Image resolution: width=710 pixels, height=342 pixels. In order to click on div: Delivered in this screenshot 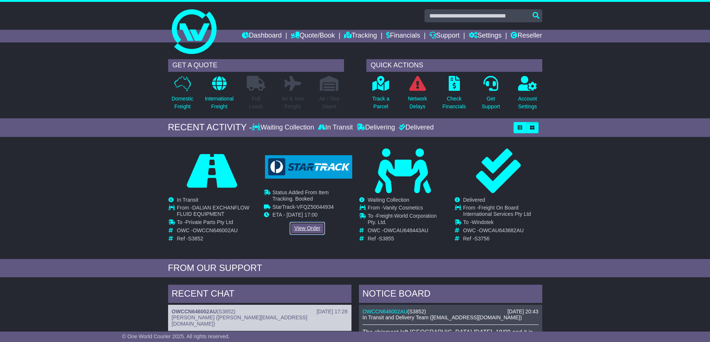, I will do `click(415, 128)`.